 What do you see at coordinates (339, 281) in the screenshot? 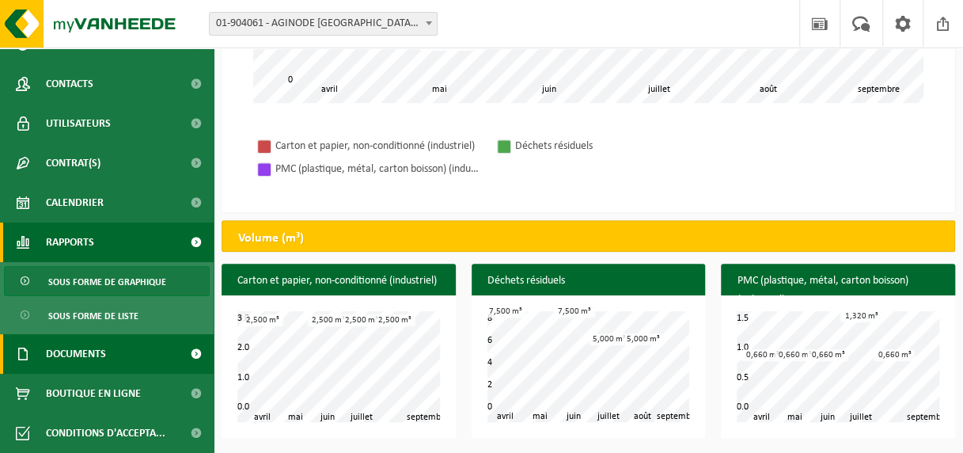
I see `h3: Carton et papier, non-conditionné (industriel)` at bounding box center [339, 281].